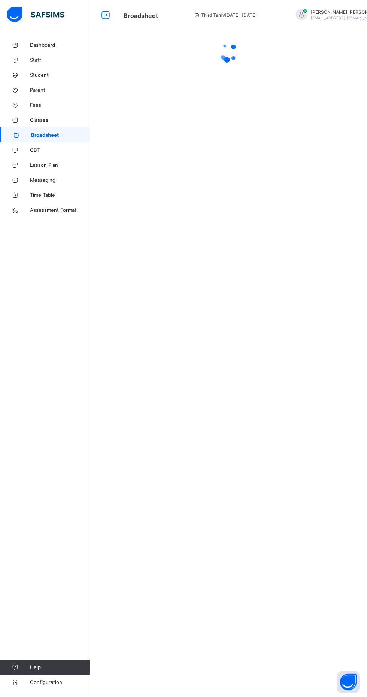  I want to click on span: Help, so click(60, 667).